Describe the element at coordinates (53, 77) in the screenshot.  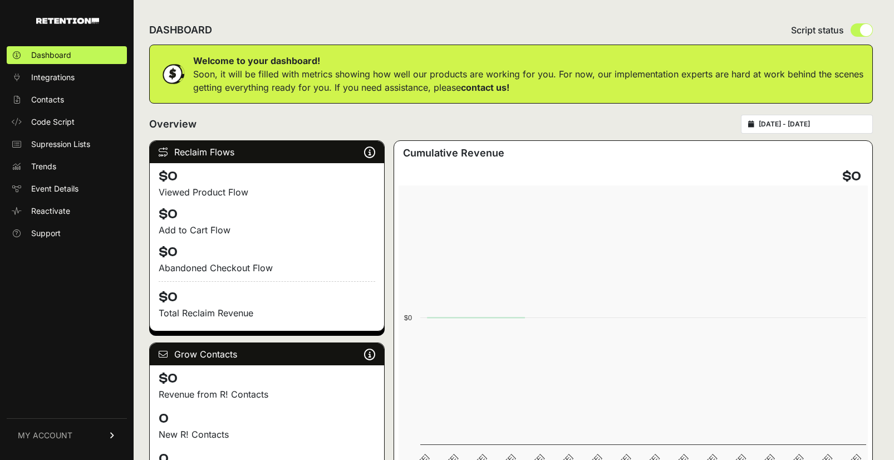
I see `span: Integrations` at that location.